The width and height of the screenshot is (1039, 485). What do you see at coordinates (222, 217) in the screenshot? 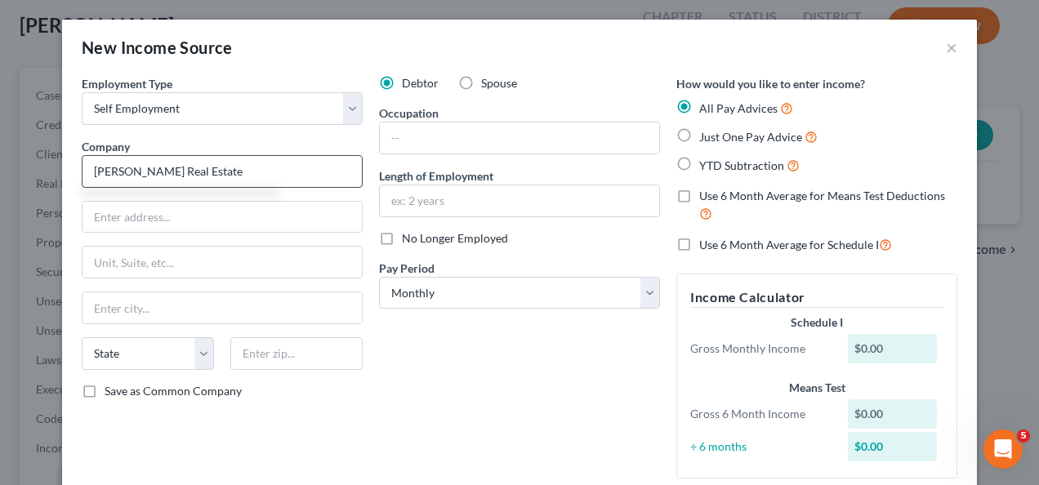
I see `input: Enter address...` at bounding box center [222, 217].